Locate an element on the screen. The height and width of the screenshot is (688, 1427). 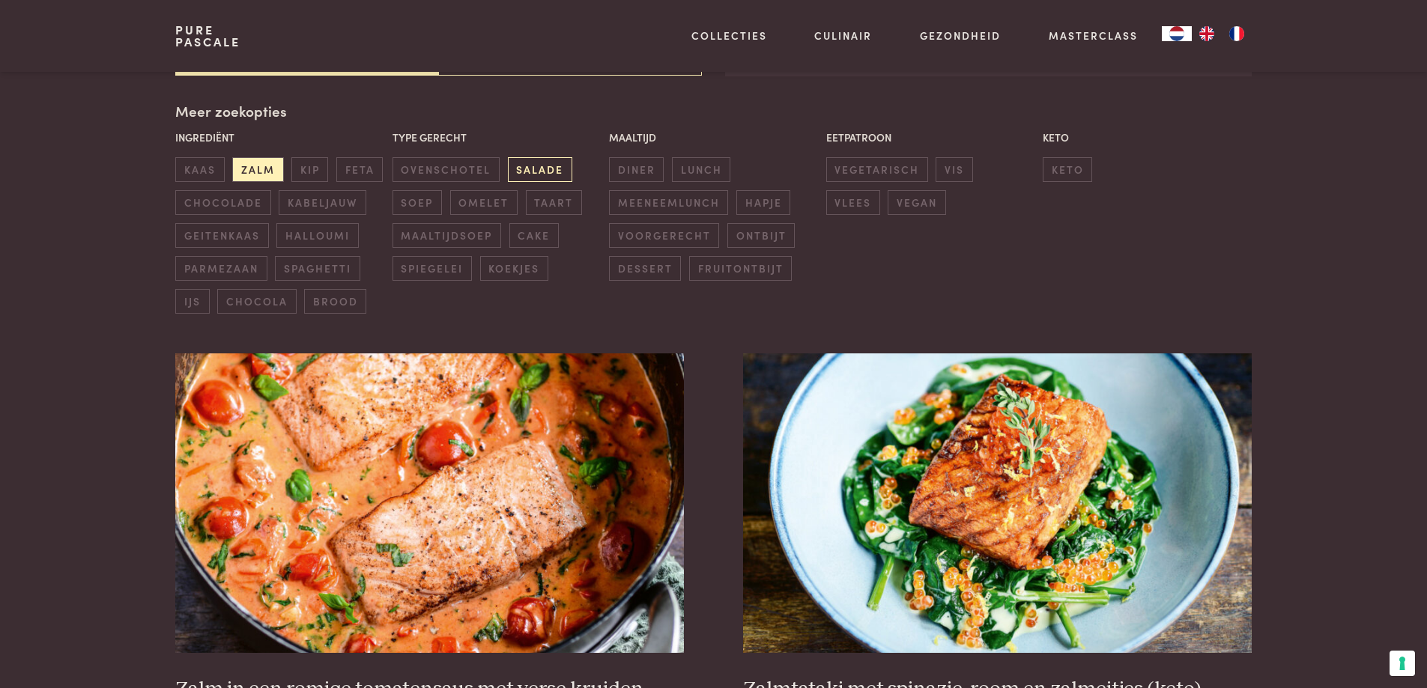
span: hapje is located at coordinates (763, 202).